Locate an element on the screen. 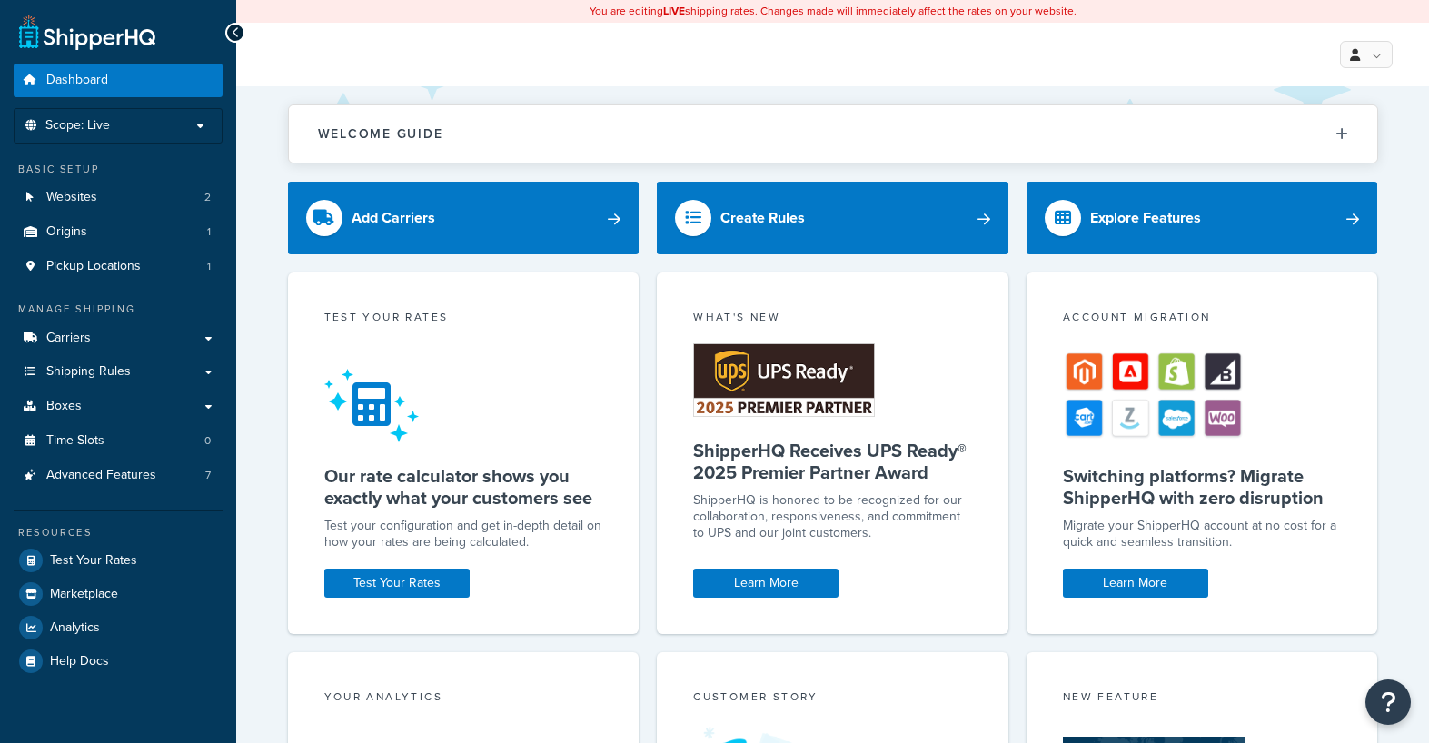 Image resolution: width=1429 pixels, height=743 pixels. h5: Switching platforms? Migrate ShipperHQ with zero disruption is located at coordinates (1202, 487).